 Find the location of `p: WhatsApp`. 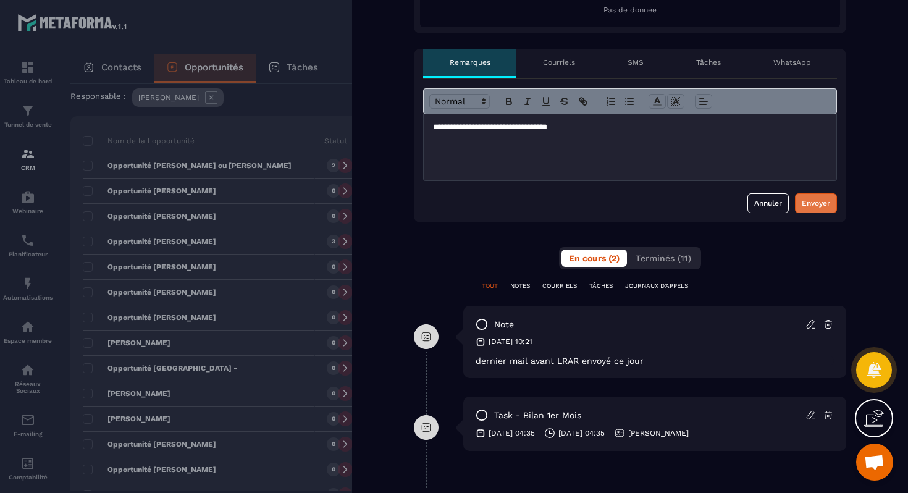

p: WhatsApp is located at coordinates (791, 62).